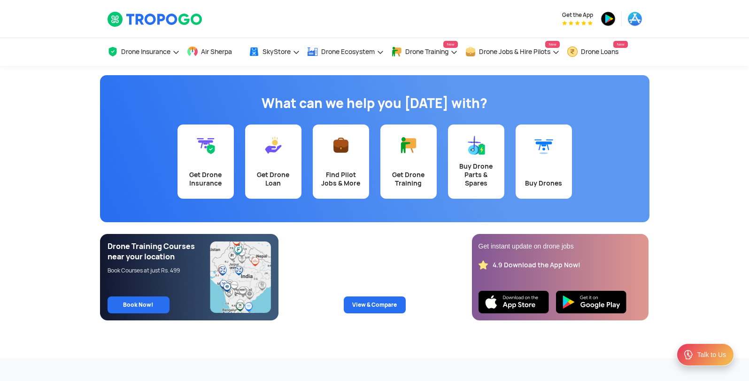  I want to click on a: Drone TrainingNew, so click(425, 52).